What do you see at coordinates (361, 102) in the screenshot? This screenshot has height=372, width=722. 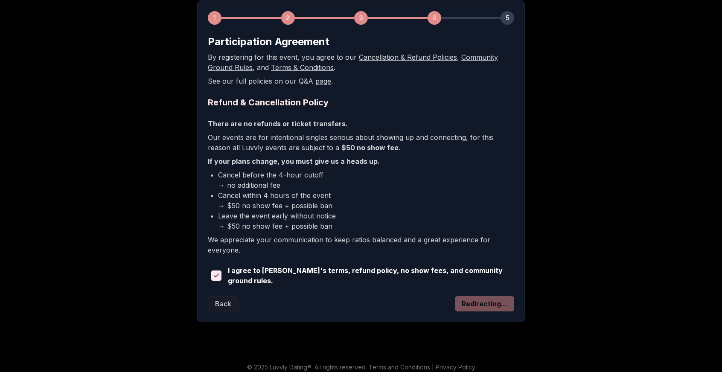 I see `h2: Refund & Cancellation Policy` at bounding box center [361, 102].